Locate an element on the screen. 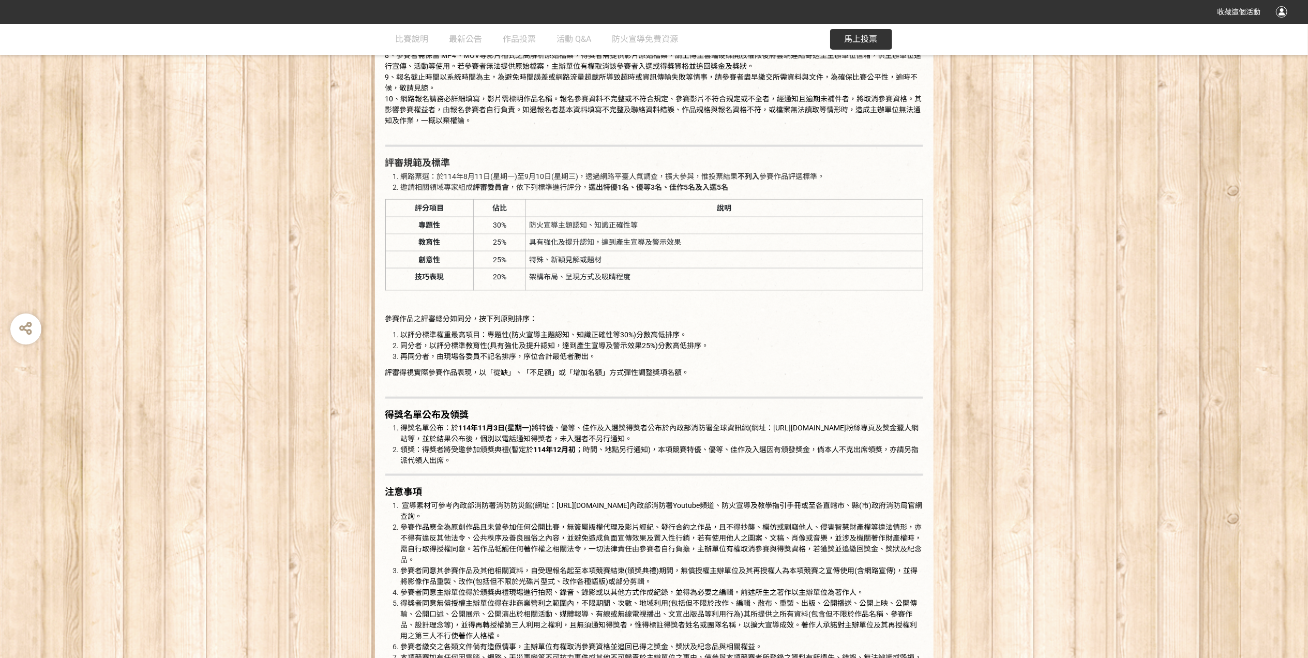  span: 技巧表現 is located at coordinates (429, 277).